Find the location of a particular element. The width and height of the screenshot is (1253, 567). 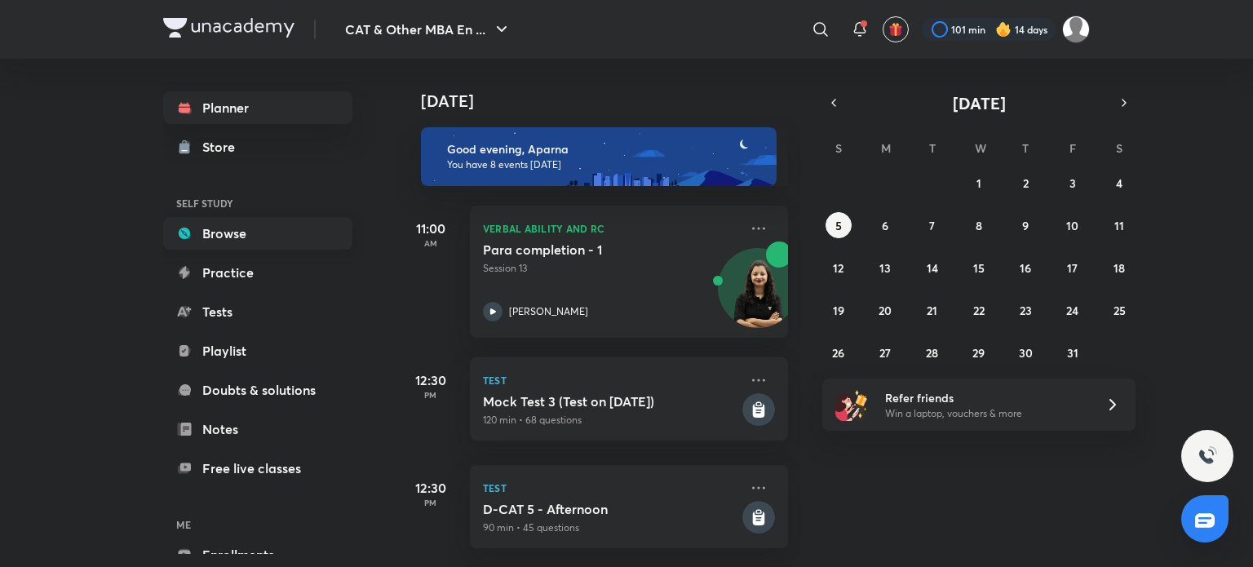

p: Verbal Ability and RC is located at coordinates (611, 228).